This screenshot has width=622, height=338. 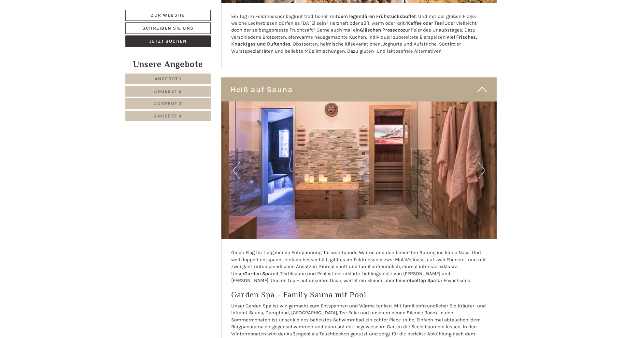 What do you see at coordinates (168, 15) in the screenshot?
I see `a: Zur Website` at bounding box center [168, 15].